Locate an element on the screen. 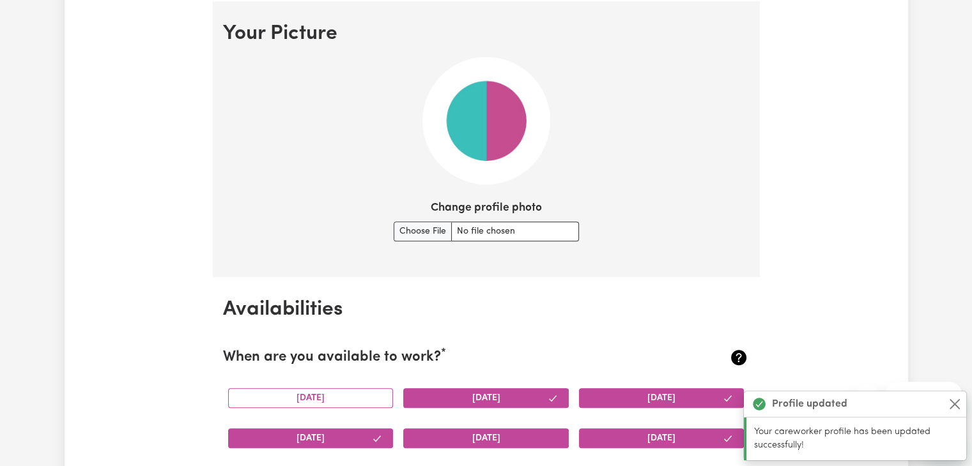 Image resolution: width=972 pixels, height=466 pixels. span: Need any help? is located at coordinates (42, 14).